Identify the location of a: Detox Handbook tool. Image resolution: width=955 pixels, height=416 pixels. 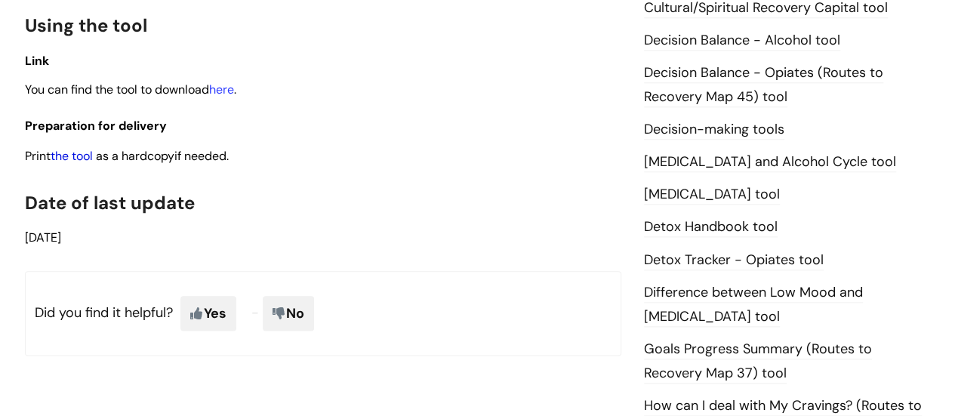
(711, 227).